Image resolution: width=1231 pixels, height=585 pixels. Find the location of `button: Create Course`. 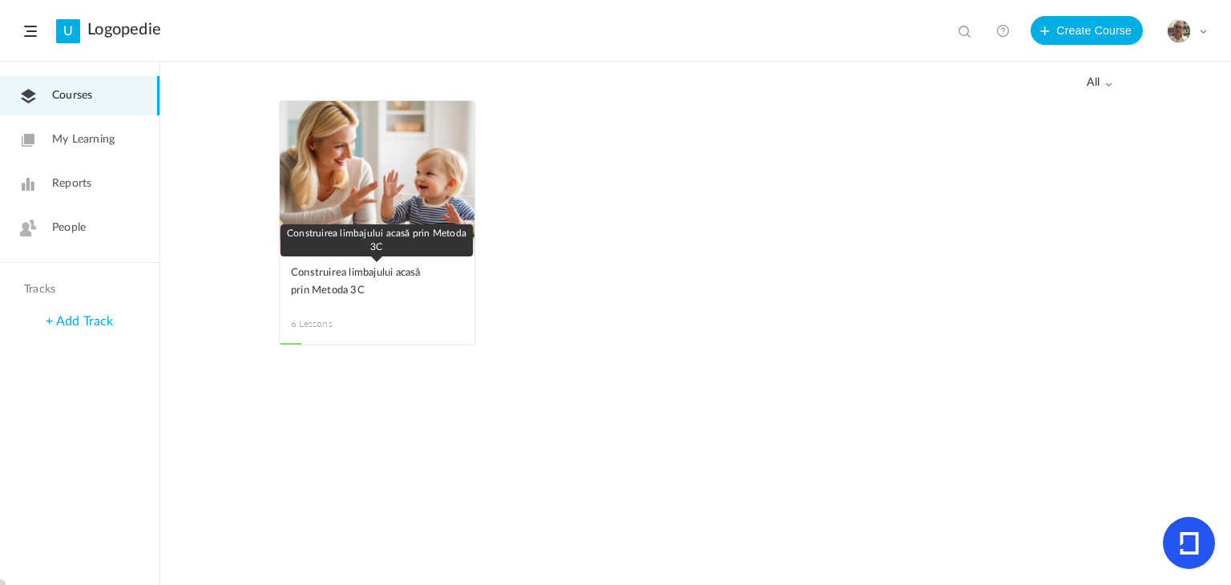

button: Create Course is located at coordinates (1087, 30).